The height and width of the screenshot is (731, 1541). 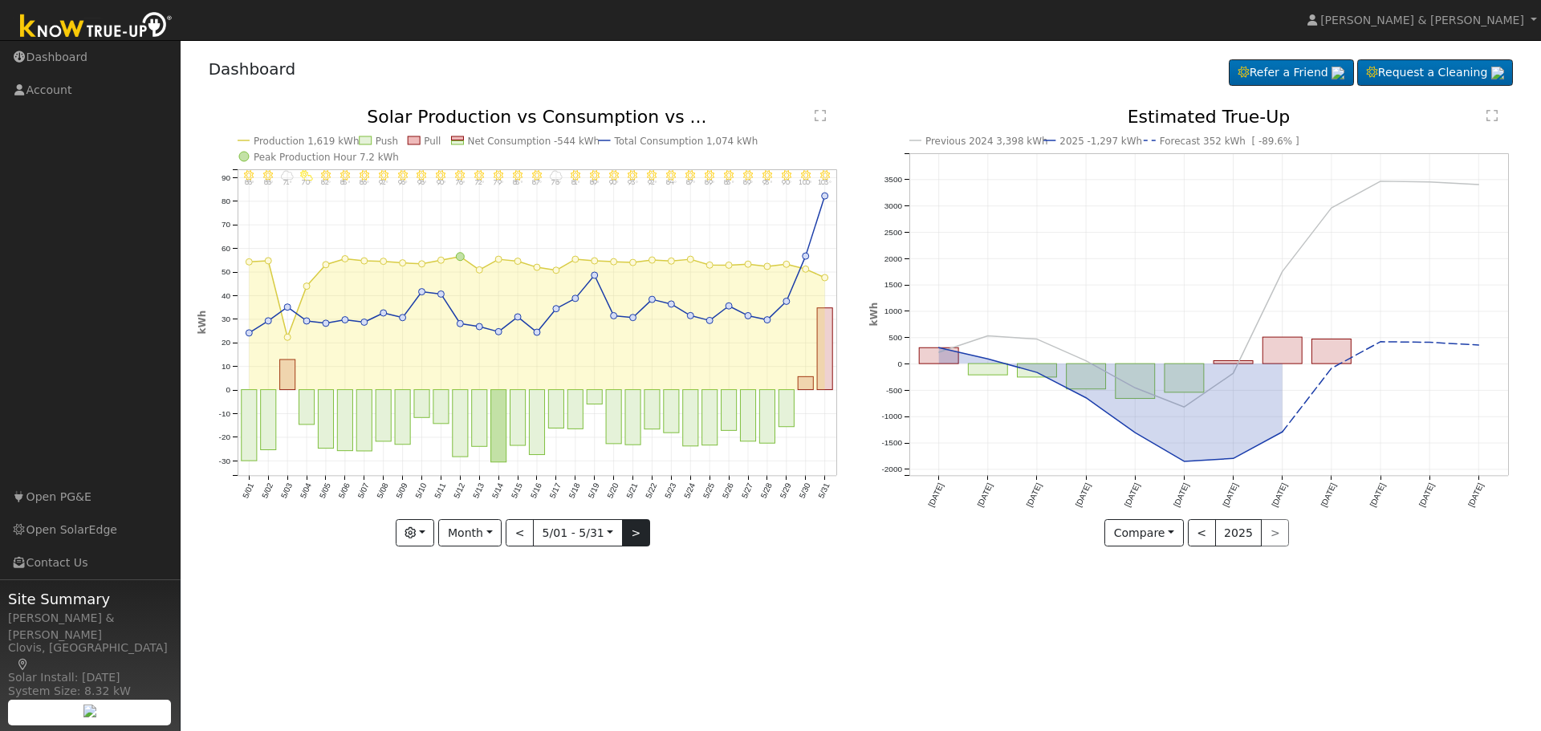 I want to click on button: Compare, so click(x=1143, y=533).